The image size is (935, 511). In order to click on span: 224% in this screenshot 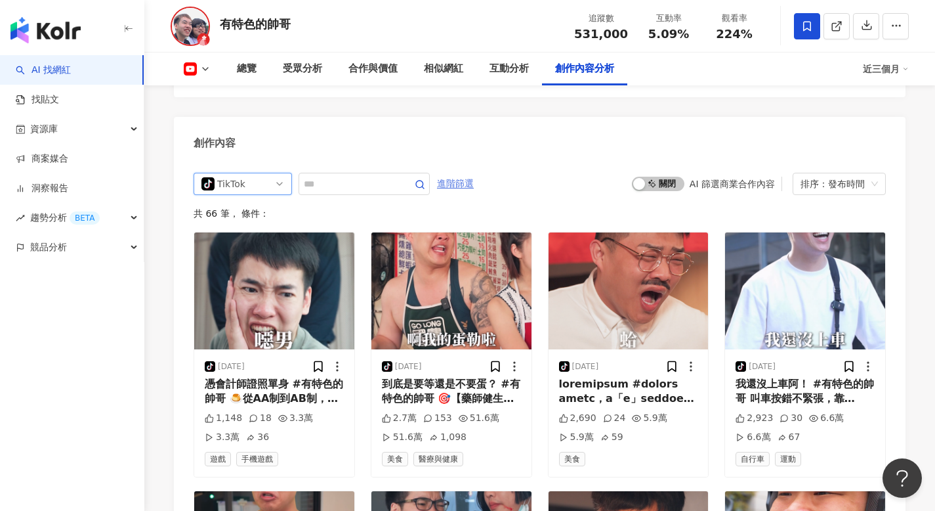, I will do `click(734, 34)`.